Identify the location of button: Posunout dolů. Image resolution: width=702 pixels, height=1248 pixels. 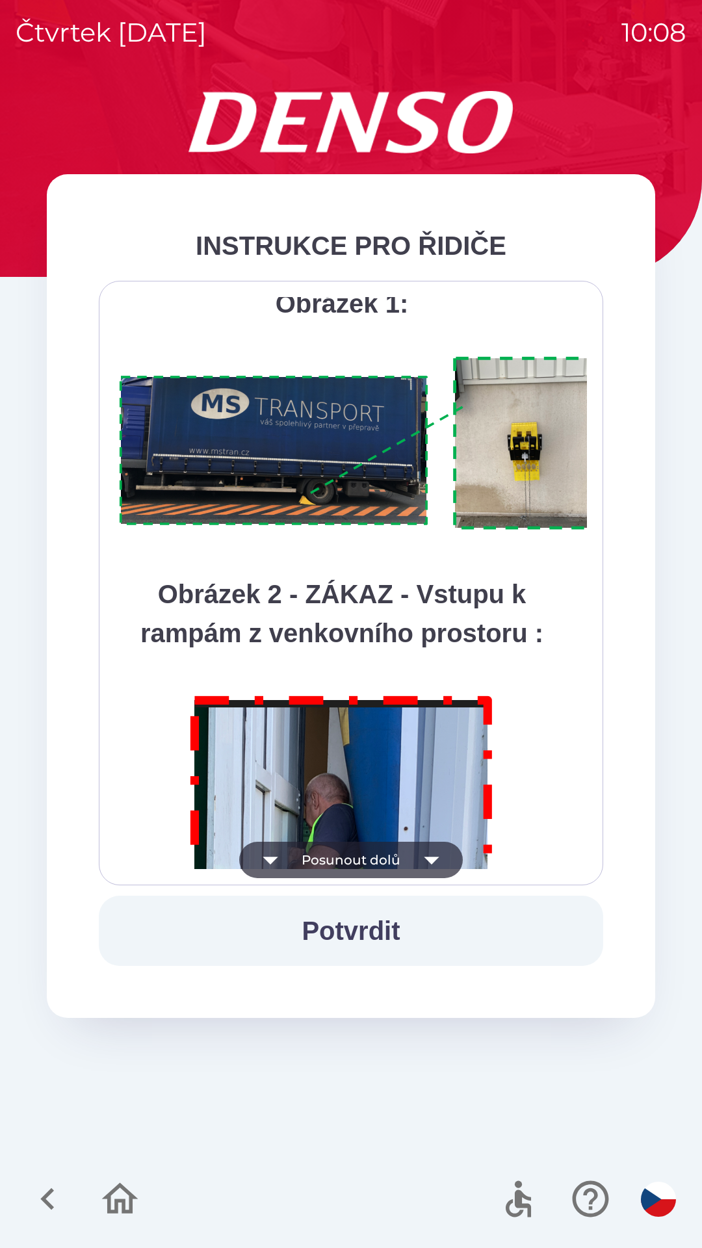
(351, 860).